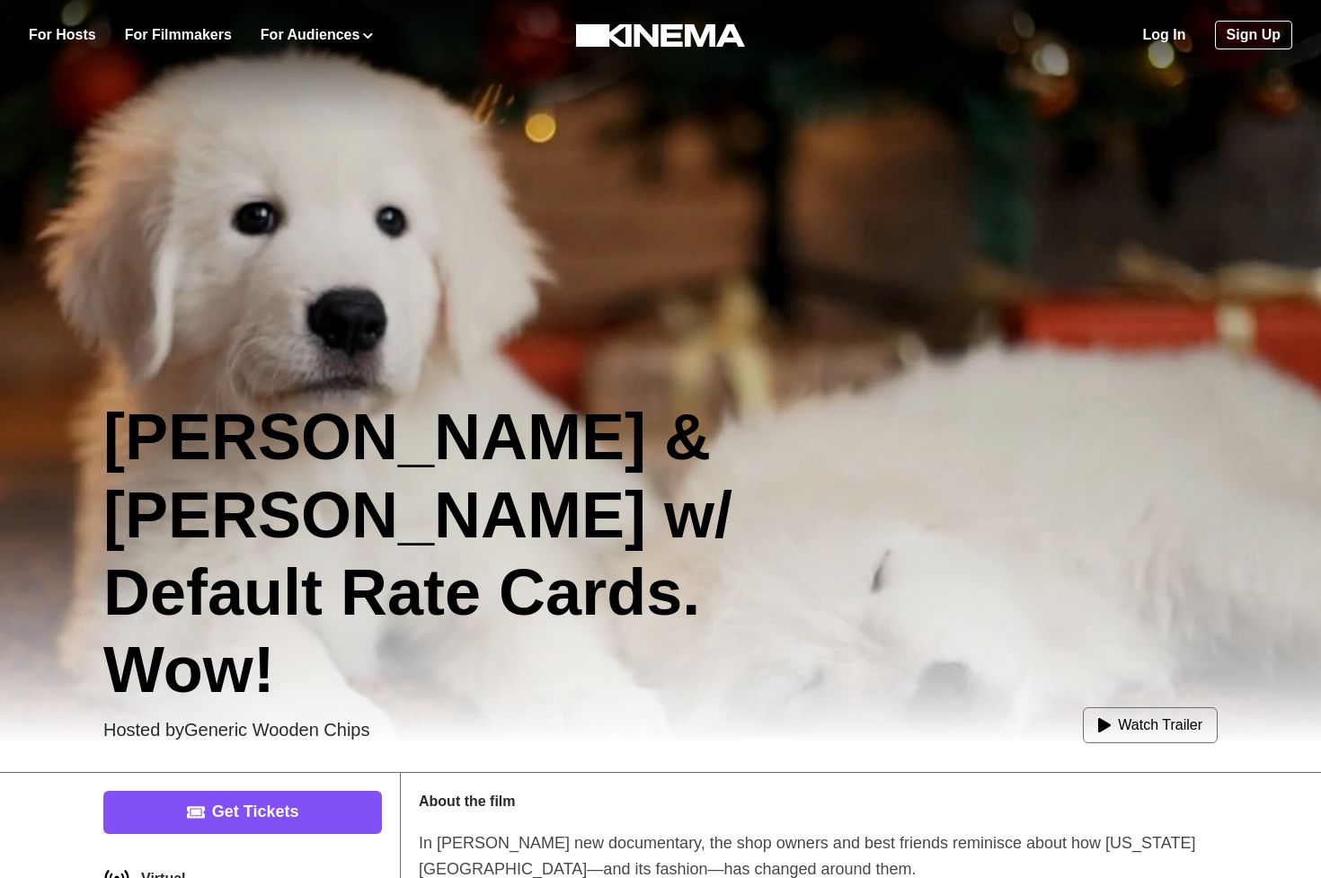 The width and height of the screenshot is (1321, 878). What do you see at coordinates (178, 35) in the screenshot?
I see `a: For Filmmakers` at bounding box center [178, 35].